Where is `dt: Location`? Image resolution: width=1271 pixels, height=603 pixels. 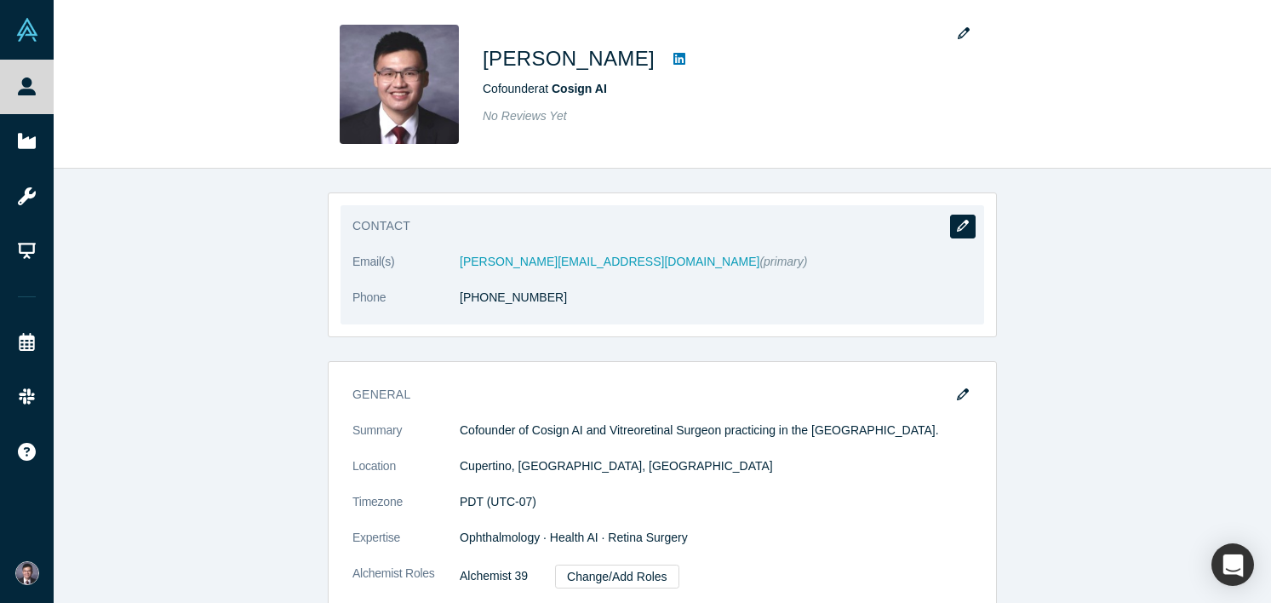
dt: Location is located at coordinates (406, 475).